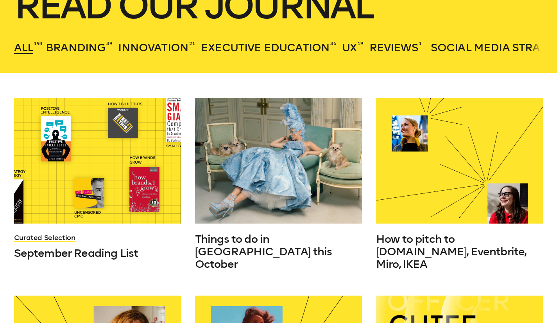 This screenshot has height=323, width=557. I want to click on sup: 39, so click(109, 43).